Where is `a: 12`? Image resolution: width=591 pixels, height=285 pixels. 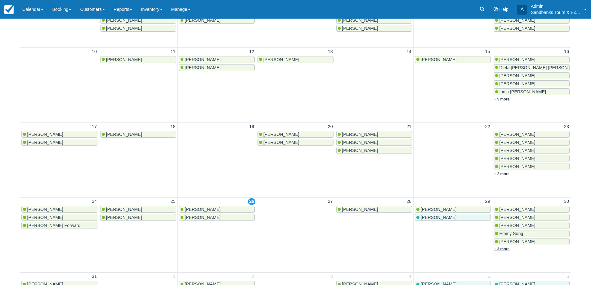 a: 12 is located at coordinates (252, 52).